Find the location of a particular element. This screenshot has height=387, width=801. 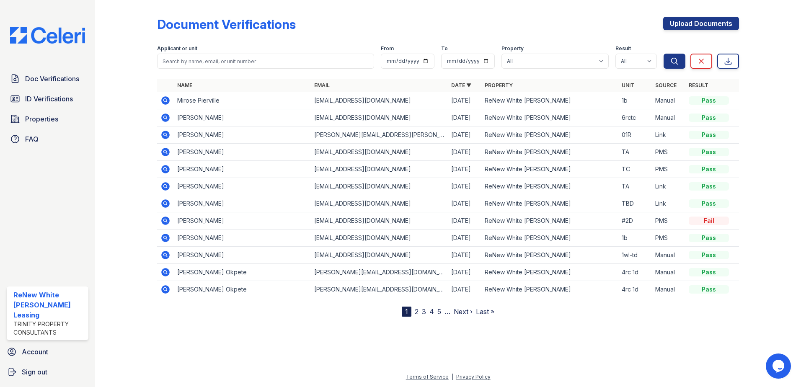

a: Properties is located at coordinates (47, 119).